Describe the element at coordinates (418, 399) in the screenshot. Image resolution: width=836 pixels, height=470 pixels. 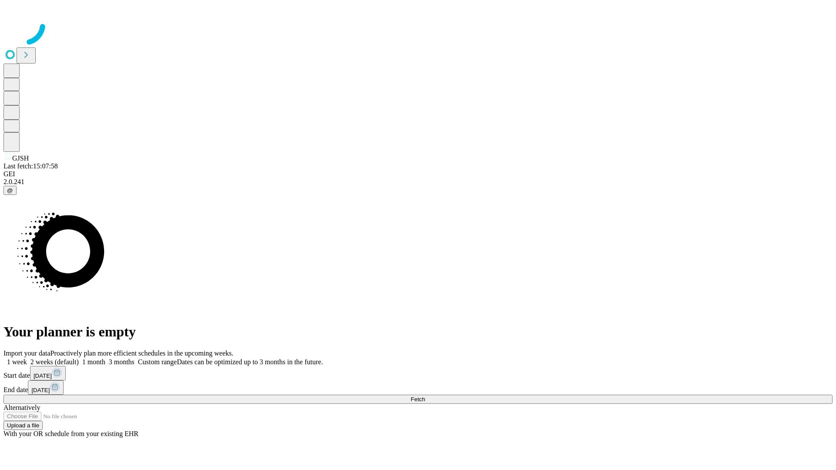
I see `button: Fetch` at that location.